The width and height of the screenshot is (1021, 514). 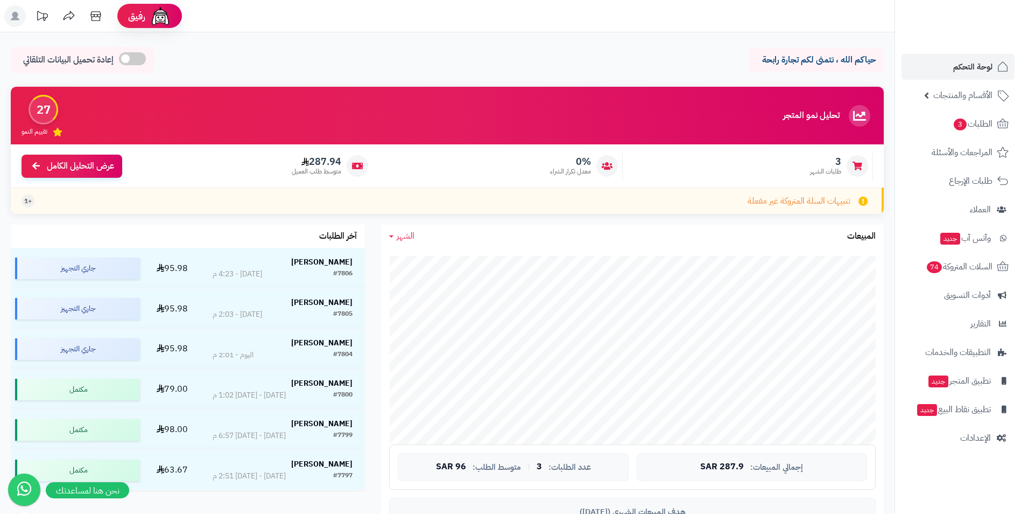 What do you see at coordinates (343, 436) in the screenshot?
I see `div: #7799` at bounding box center [343, 436].